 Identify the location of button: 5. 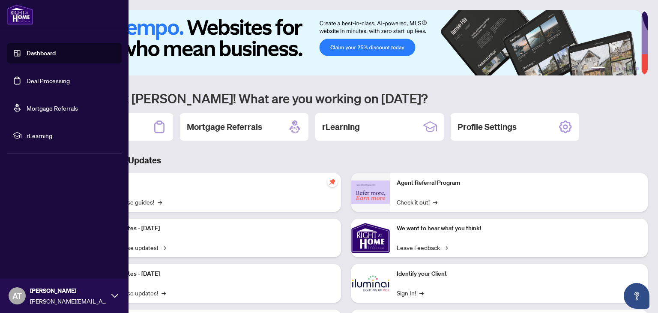
(631, 69).